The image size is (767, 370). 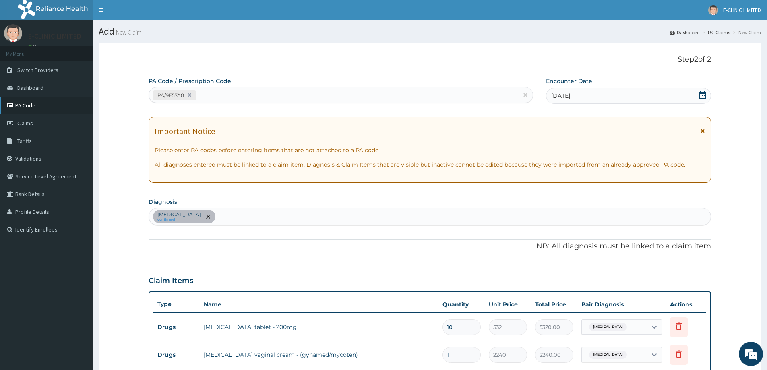 I want to click on a: Dashboard, so click(x=685, y=32).